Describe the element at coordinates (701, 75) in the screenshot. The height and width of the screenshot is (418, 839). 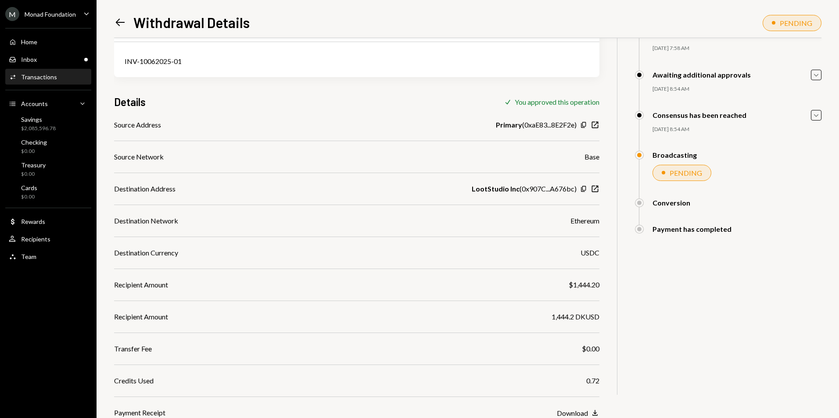
I see `div: Awaiting additional approvals` at that location.